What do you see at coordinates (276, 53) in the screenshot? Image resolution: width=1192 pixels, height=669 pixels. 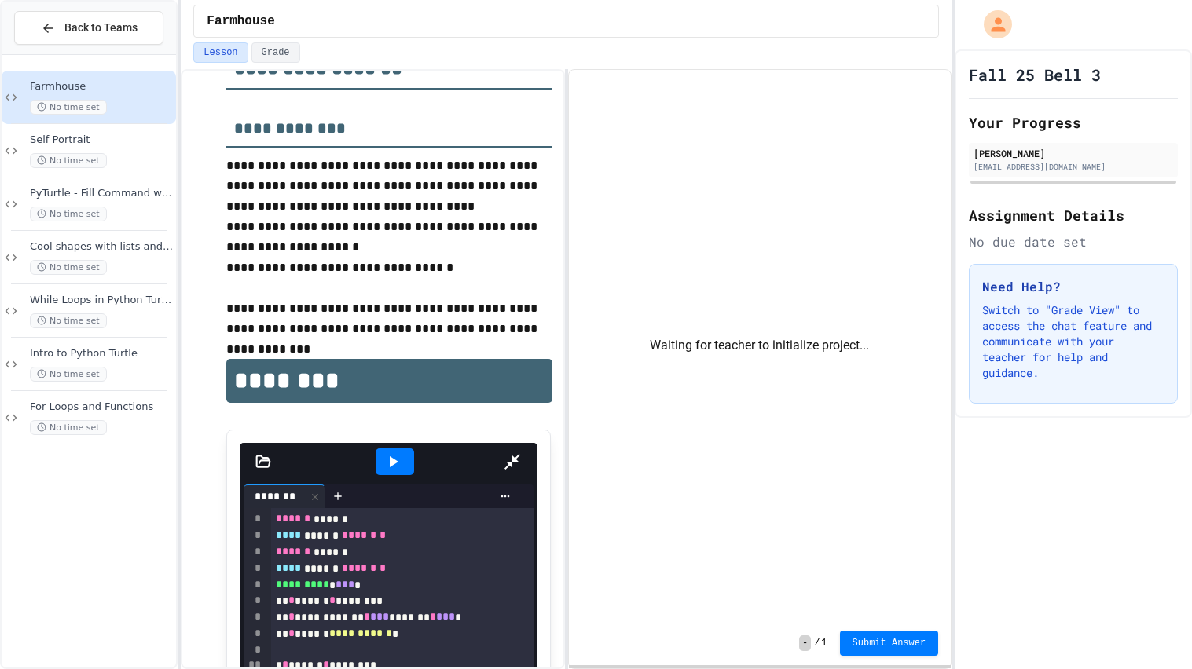 I see `button: Grade` at bounding box center [276, 53].